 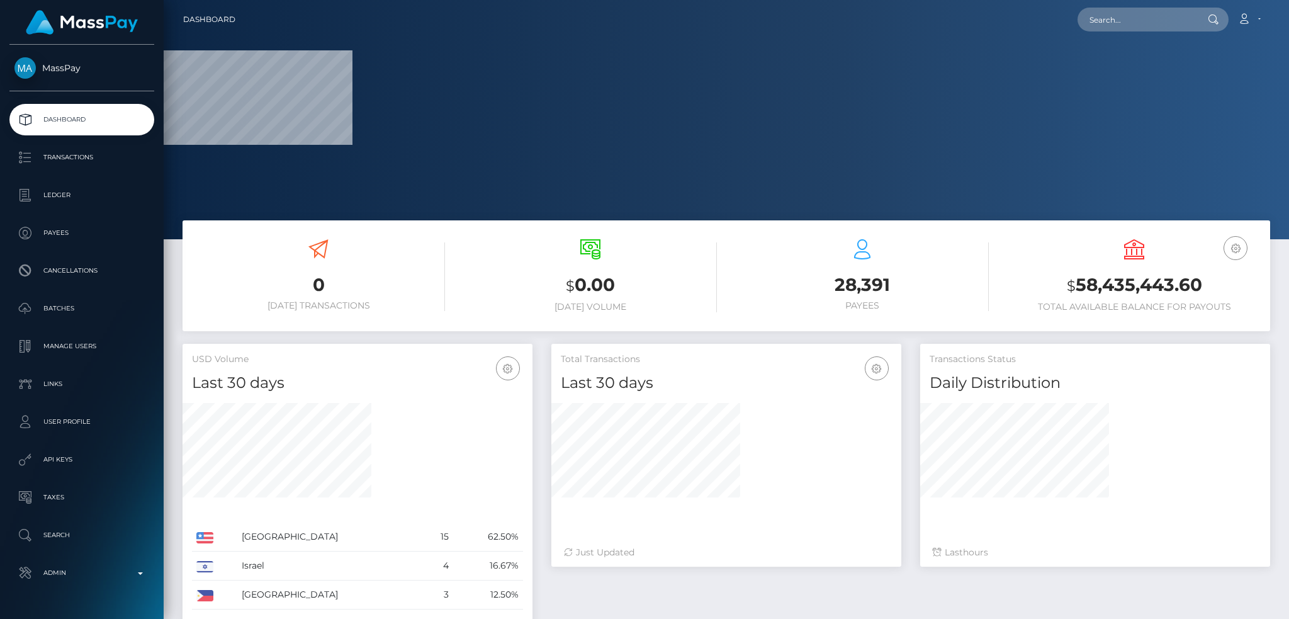 I want to click on a: Links, so click(x=82, y=384).